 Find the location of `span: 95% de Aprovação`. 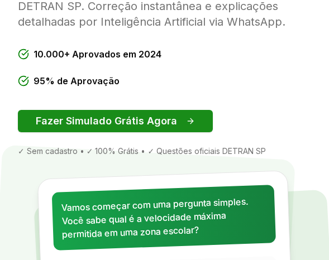

span: 95% de Aprovação is located at coordinates (76, 81).